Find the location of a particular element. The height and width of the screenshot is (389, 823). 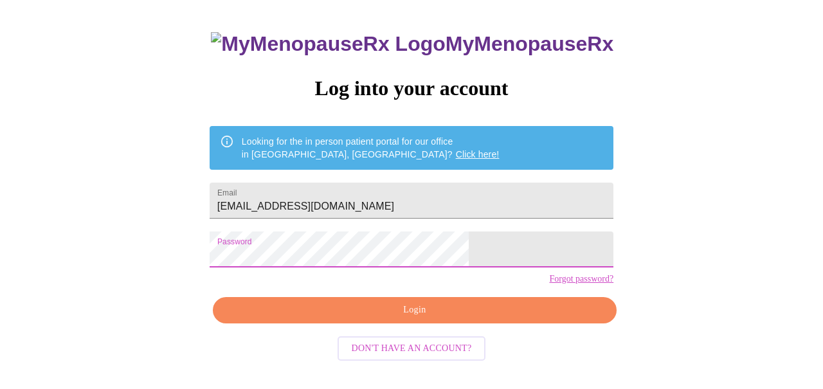

h3: Log into your account is located at coordinates (411, 88).